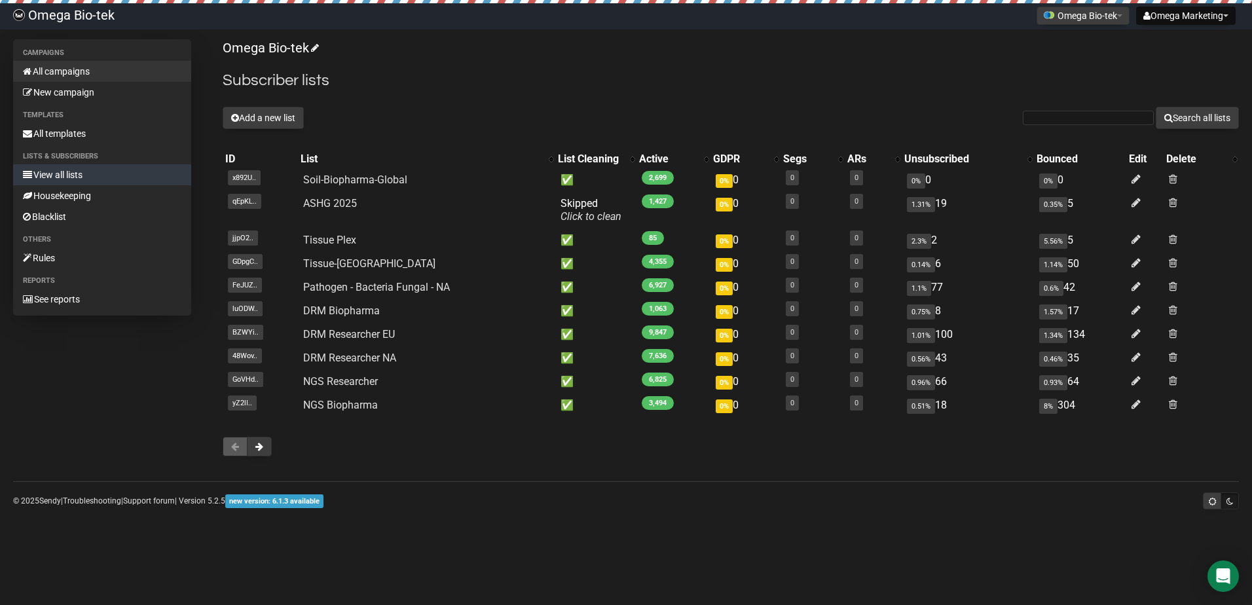  I want to click on th: Unsubscribed: No sort applied, activate to apply an ascending sort, so click(968, 159).